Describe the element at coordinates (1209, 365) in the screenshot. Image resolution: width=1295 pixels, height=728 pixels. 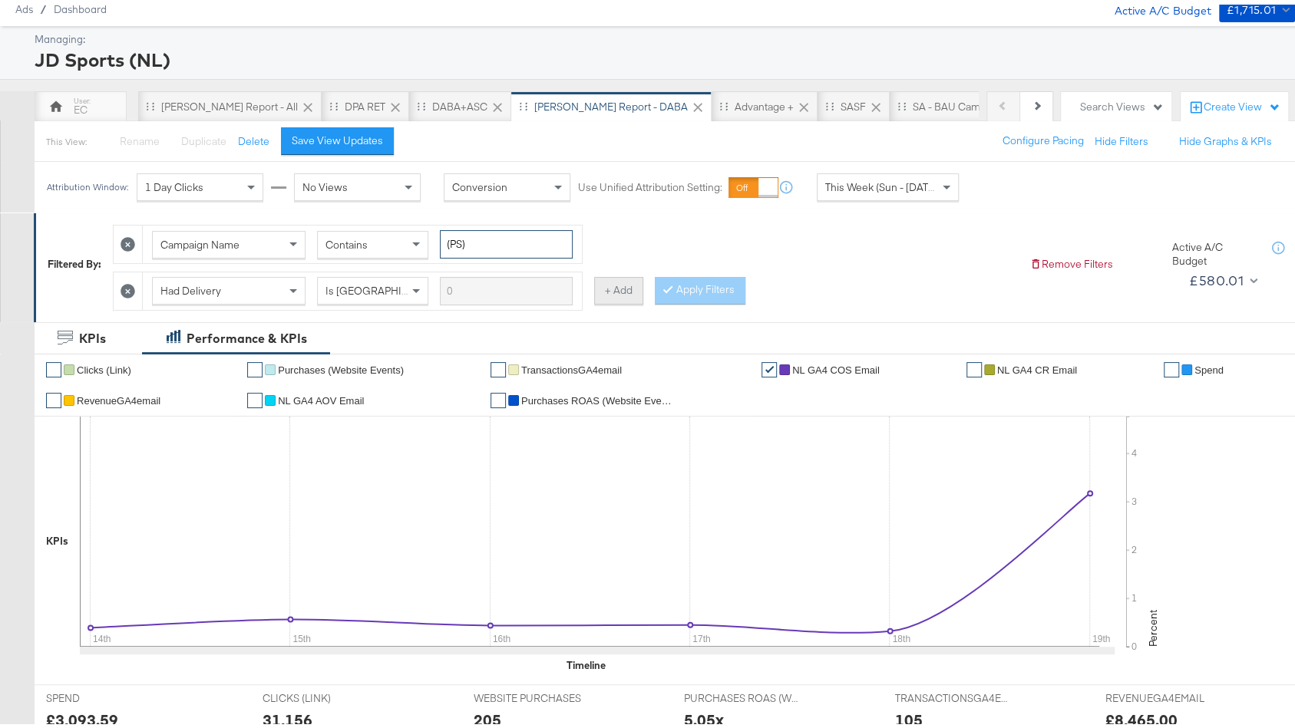
I see `span: Spend` at that location.